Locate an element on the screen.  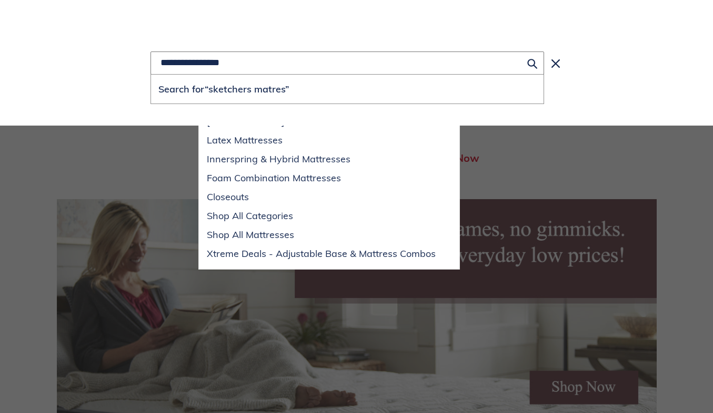
span: Closeouts is located at coordinates (228, 197).